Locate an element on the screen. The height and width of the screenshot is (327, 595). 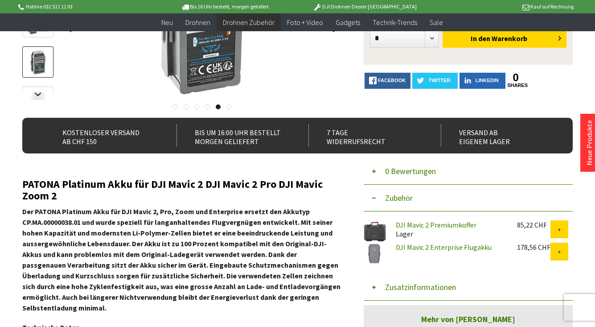
a: Sale is located at coordinates (436, 22).